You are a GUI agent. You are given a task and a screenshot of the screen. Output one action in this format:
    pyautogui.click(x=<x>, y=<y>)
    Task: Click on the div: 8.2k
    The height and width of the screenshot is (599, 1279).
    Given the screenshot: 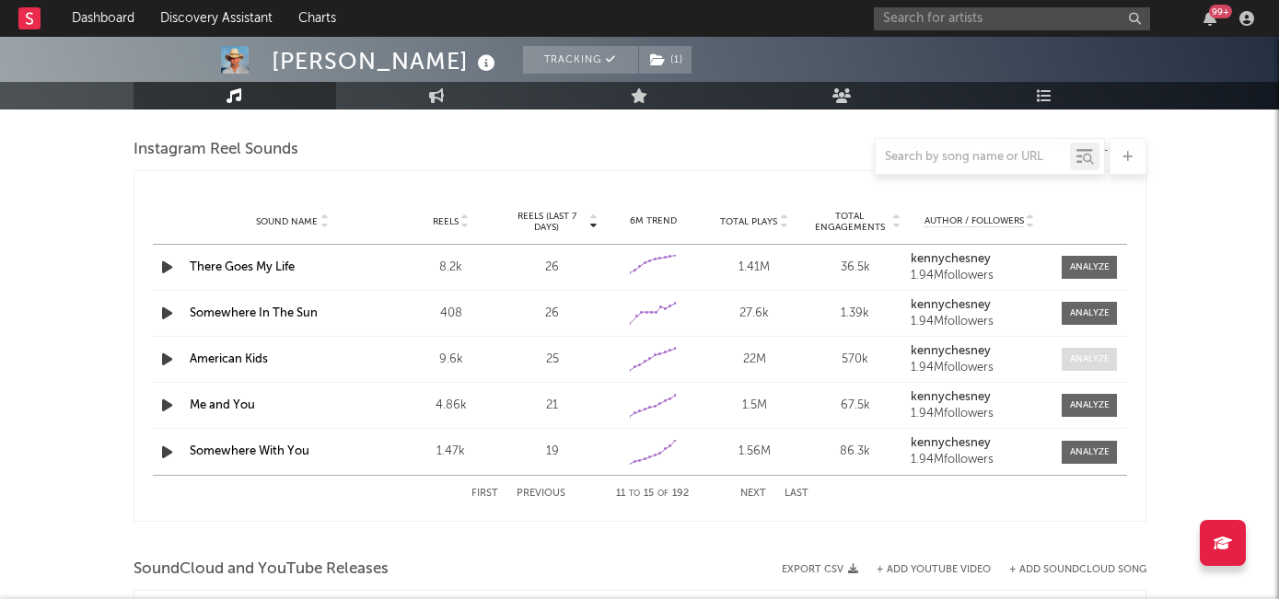 What is the action you would take?
    pyautogui.click(x=451, y=268)
    